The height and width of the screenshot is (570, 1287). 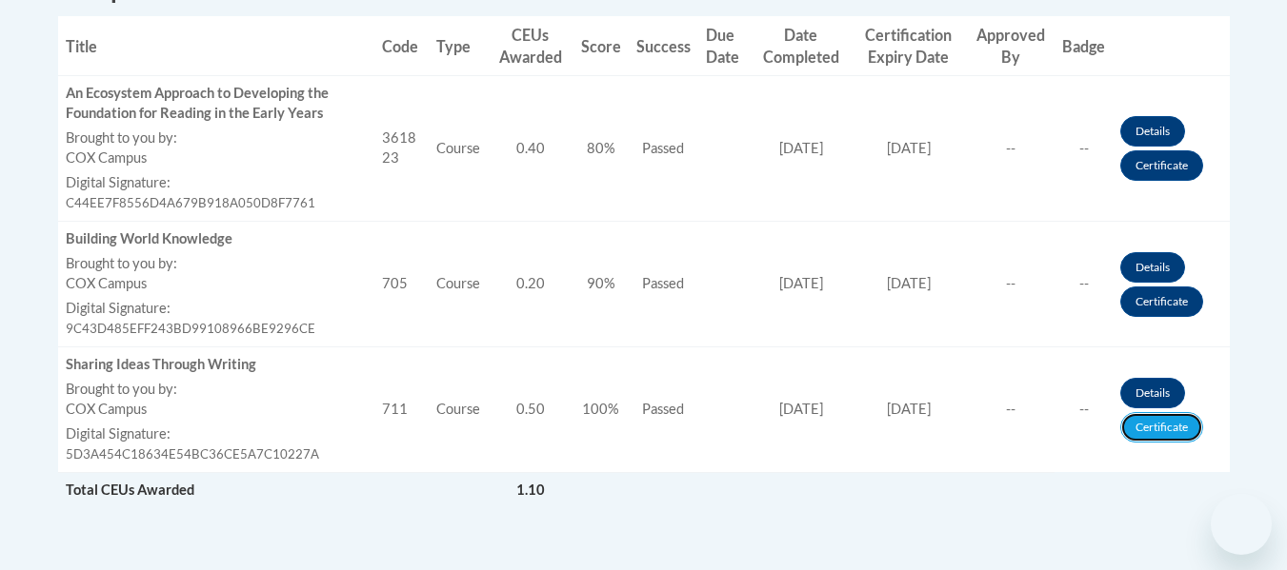 What do you see at coordinates (725, 46) in the screenshot?
I see `th: Due Date` at bounding box center [725, 46].